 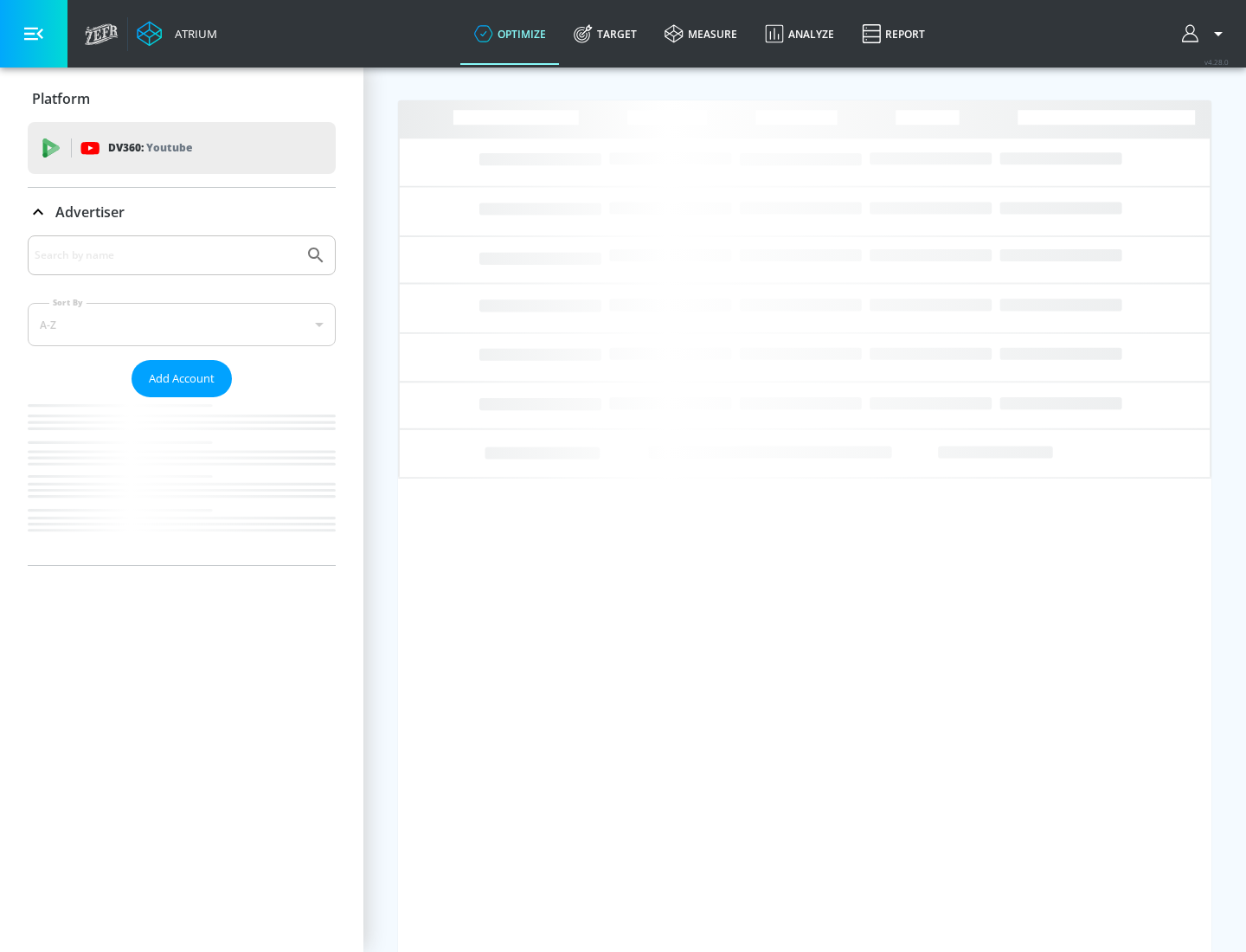 I want to click on input: Search by name, so click(x=165, y=255).